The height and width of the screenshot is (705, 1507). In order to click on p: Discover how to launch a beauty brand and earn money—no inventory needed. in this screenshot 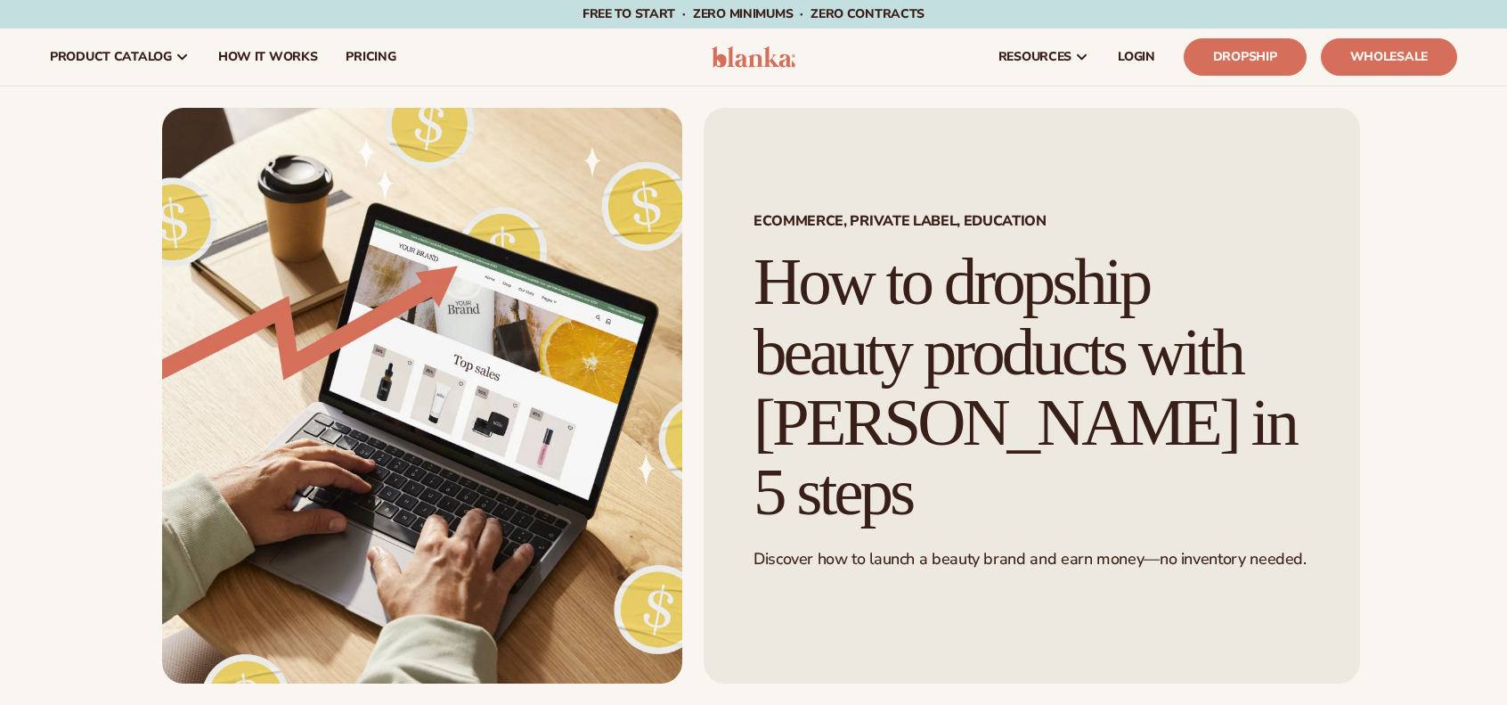, I will do `click(1031, 558)`.